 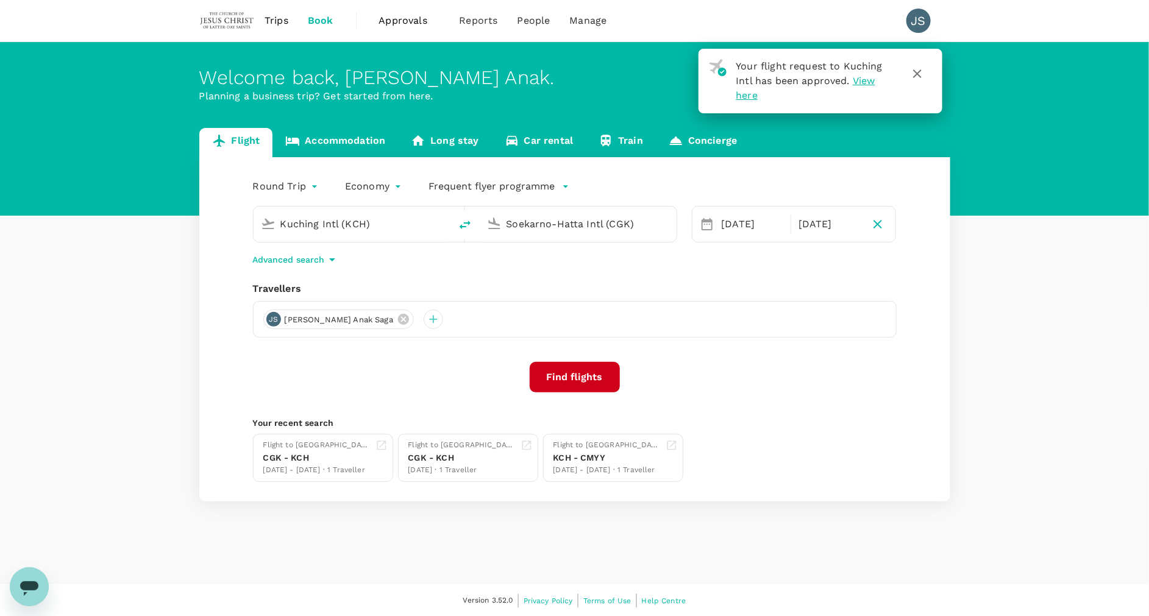 I want to click on span: Manage, so click(x=588, y=21).